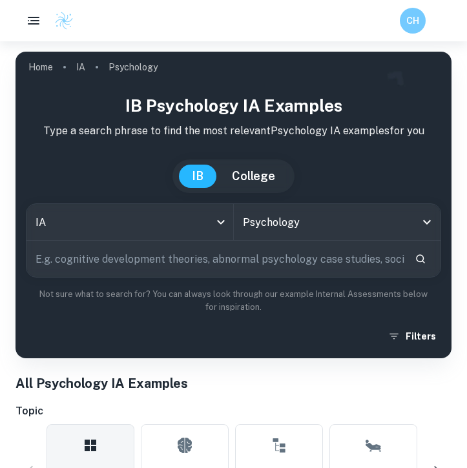 Image resolution: width=467 pixels, height=468 pixels. Describe the element at coordinates (420, 259) in the screenshot. I see `button: Search` at that location.